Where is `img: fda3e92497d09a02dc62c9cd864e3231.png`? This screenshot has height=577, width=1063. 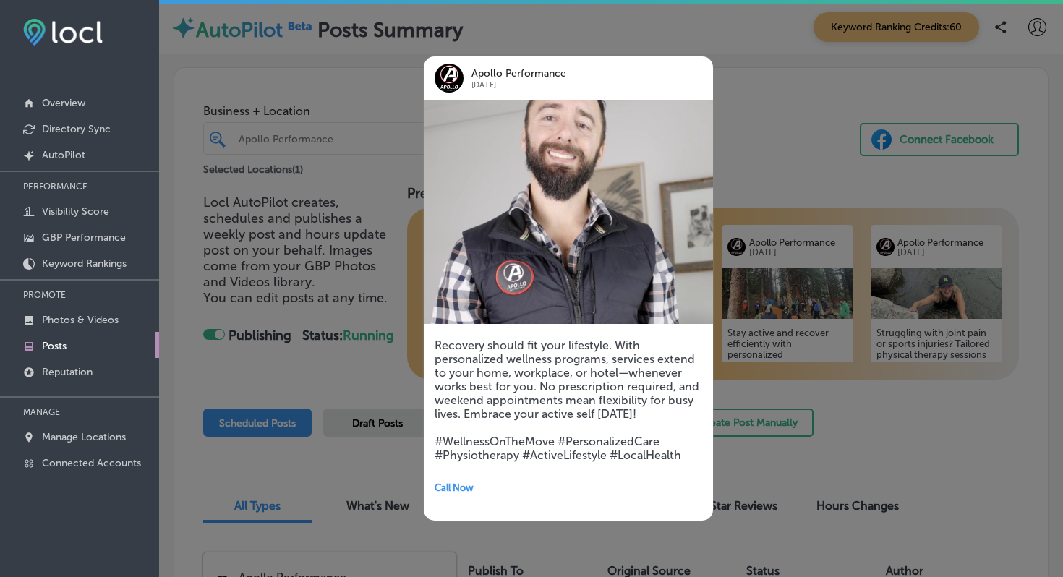
img: fda3e92497d09a02dc62c9cd864e3231.png is located at coordinates (63, 32).